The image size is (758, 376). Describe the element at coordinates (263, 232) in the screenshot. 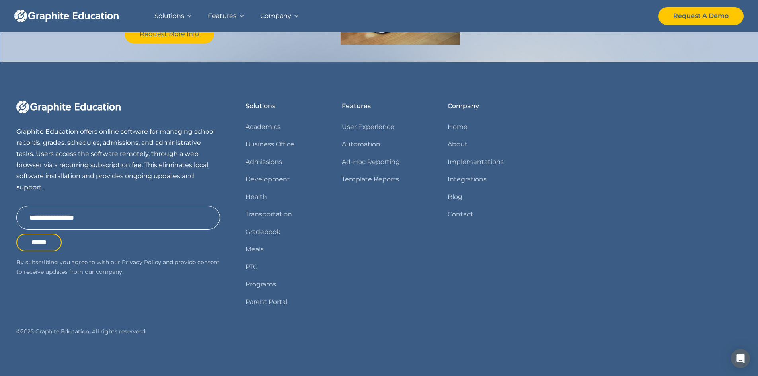

I see `a: Gradebook` at that location.